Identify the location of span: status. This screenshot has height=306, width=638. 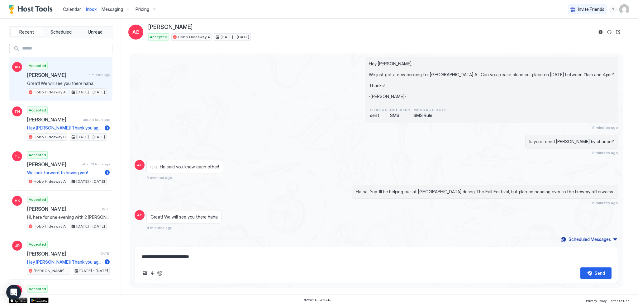
(379, 110).